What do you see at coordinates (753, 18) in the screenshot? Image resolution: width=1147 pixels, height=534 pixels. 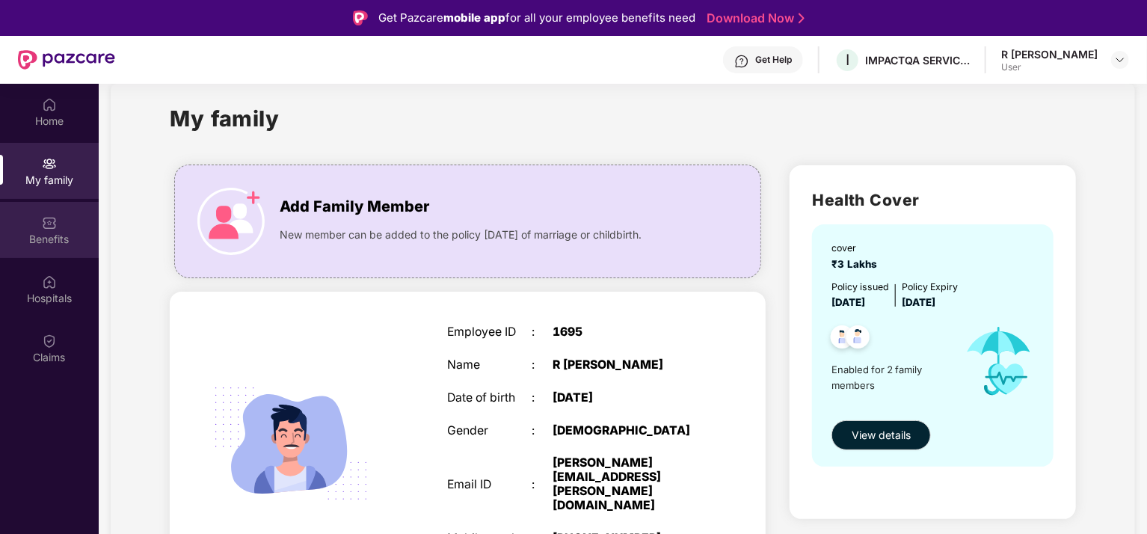 I see `a: Download Now` at bounding box center [753, 18].